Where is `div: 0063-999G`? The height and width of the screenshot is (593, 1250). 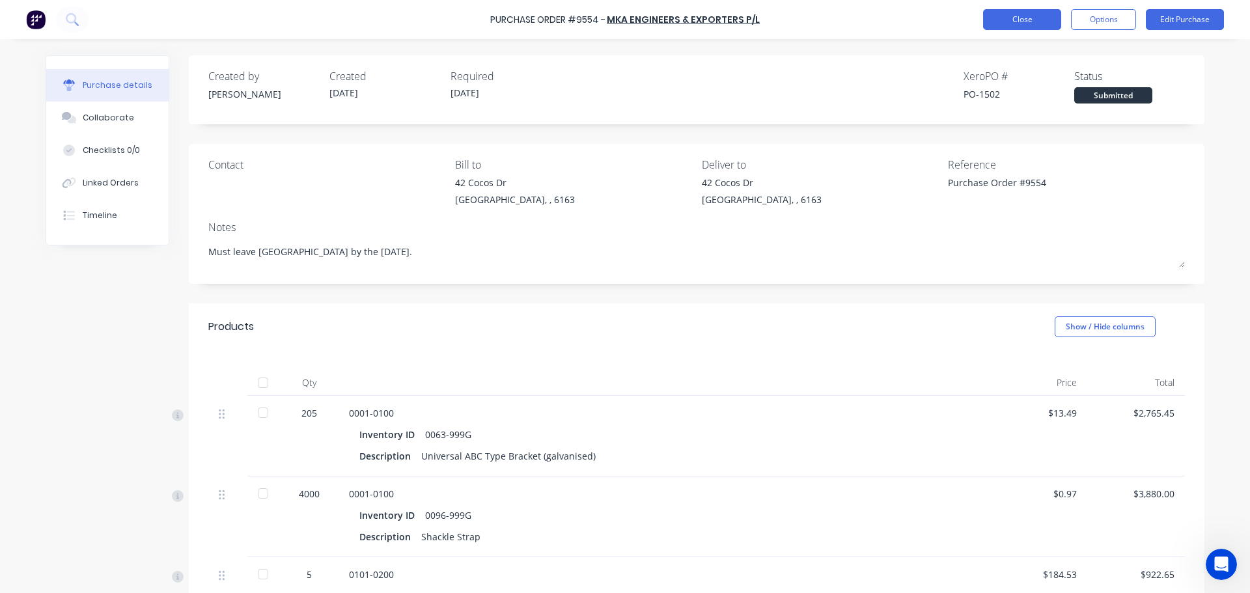 div: 0063-999G is located at coordinates (448, 434).